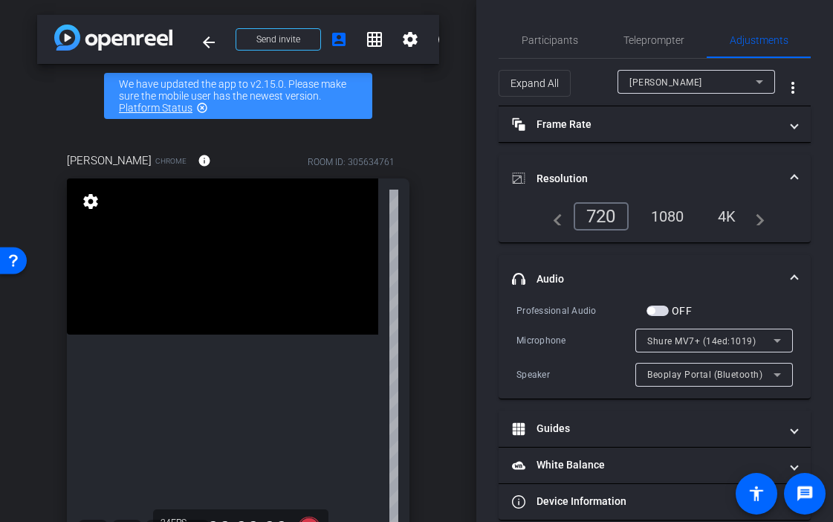 Image resolution: width=833 pixels, height=522 pixels. What do you see at coordinates (534, 83) in the screenshot?
I see `button: Expand All` at bounding box center [534, 83].